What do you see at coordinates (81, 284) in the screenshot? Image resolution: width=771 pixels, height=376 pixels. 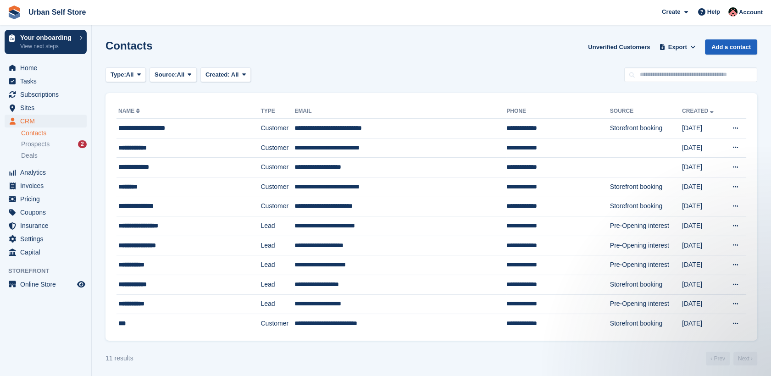 I see `a: Preview store` at bounding box center [81, 284].